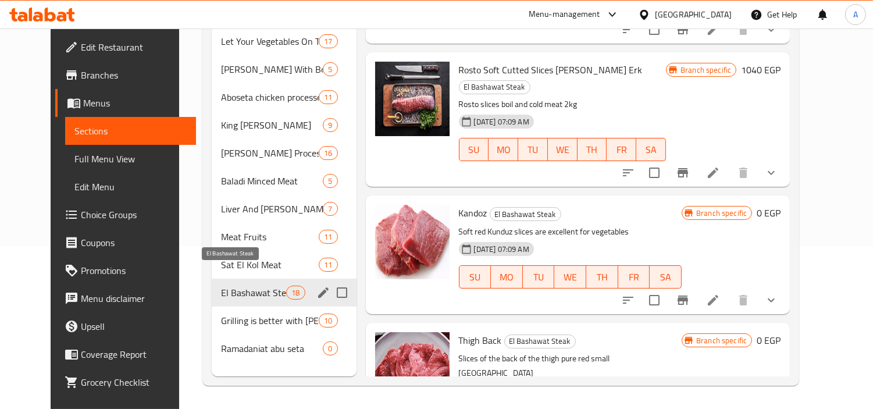  I want to click on span: FR, so click(634, 277).